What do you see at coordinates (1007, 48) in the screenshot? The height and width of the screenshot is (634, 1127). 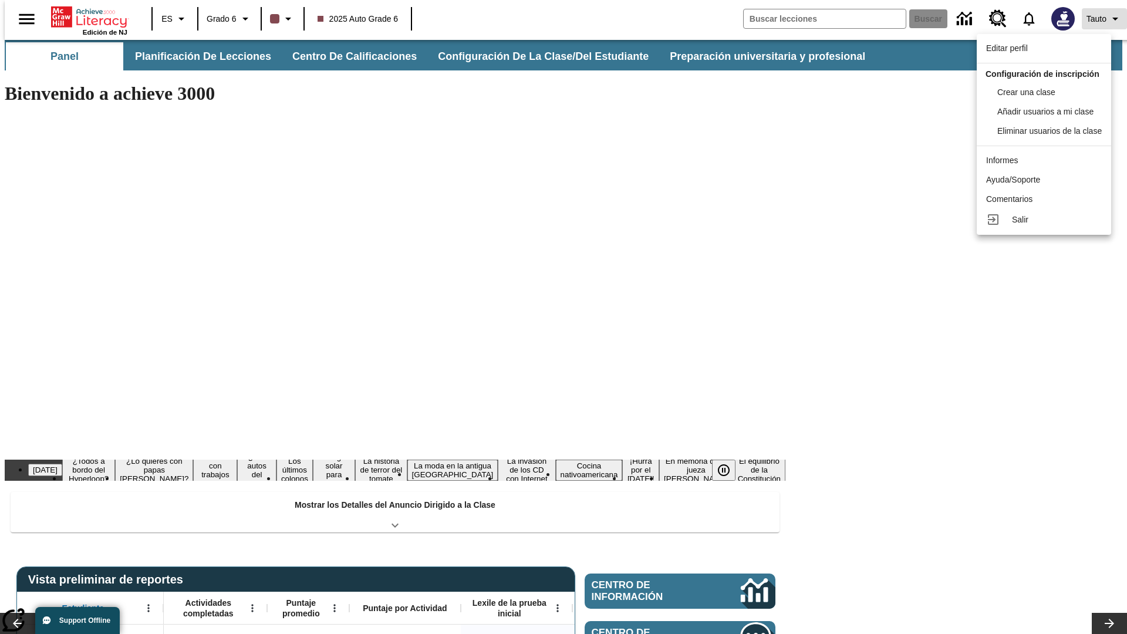 I see `span: Editar perfil` at bounding box center [1007, 48].